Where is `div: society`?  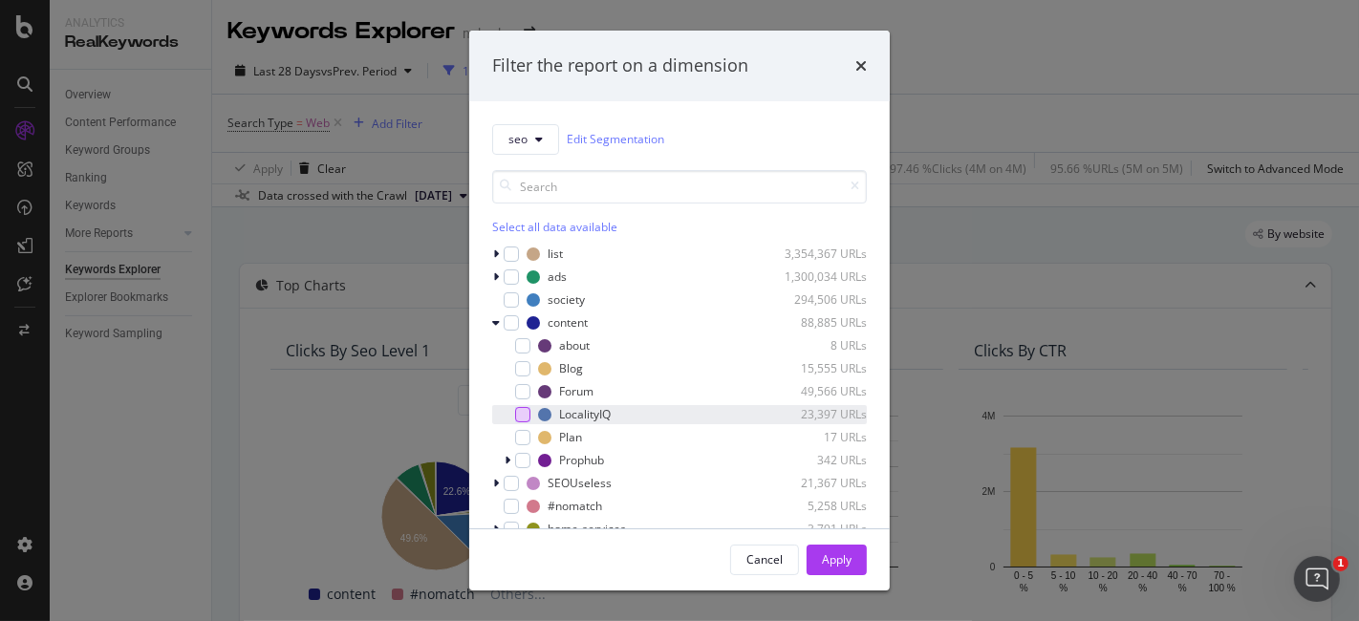 div: society is located at coordinates (566, 299).